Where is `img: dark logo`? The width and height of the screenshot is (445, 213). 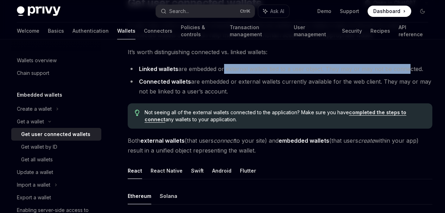
img: dark logo is located at coordinates (39, 11).